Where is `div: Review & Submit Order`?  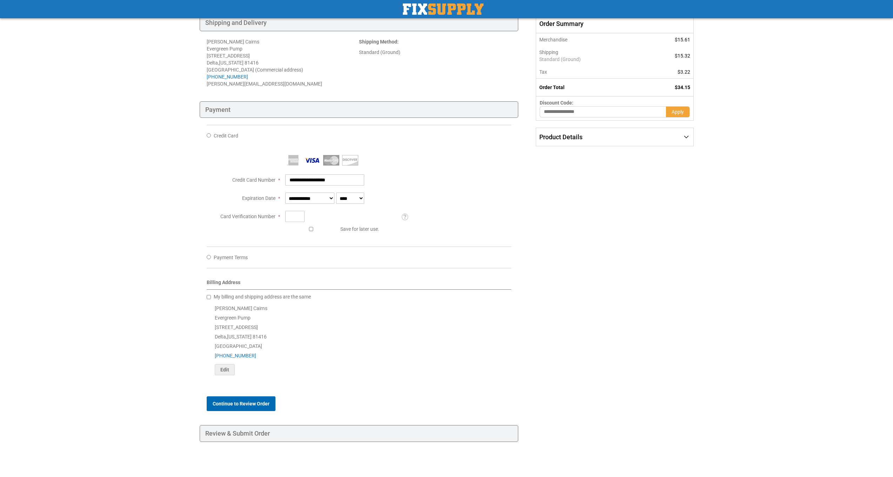 div: Review & Submit Order is located at coordinates (359, 434).